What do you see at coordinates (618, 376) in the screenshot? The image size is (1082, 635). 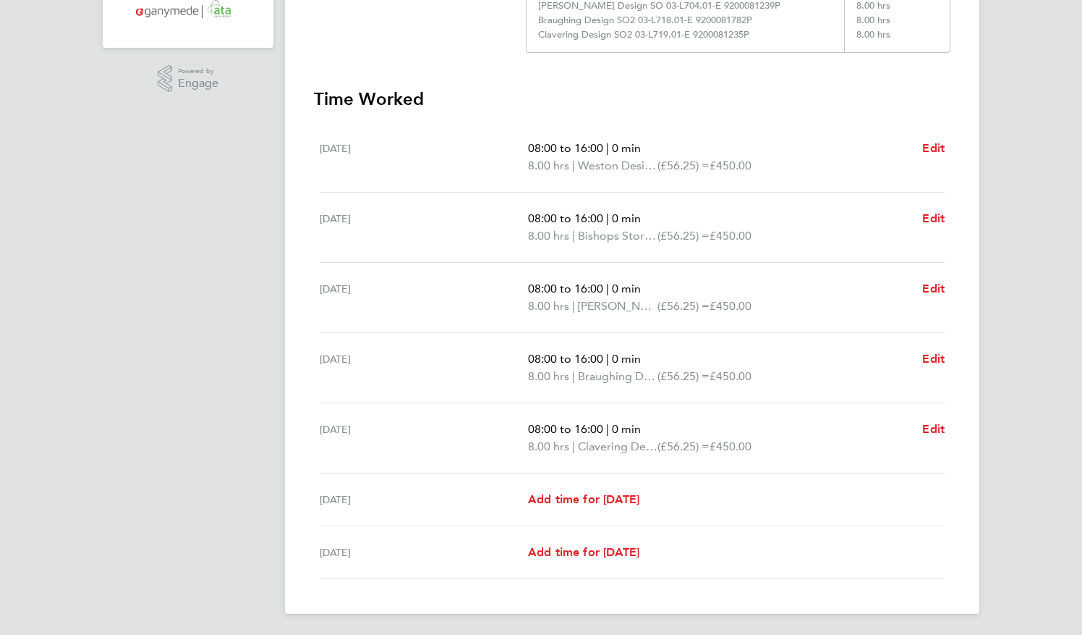 I see `span: Braughing Design SO2 03-L718.01-E 9200081782P` at bounding box center [618, 376].